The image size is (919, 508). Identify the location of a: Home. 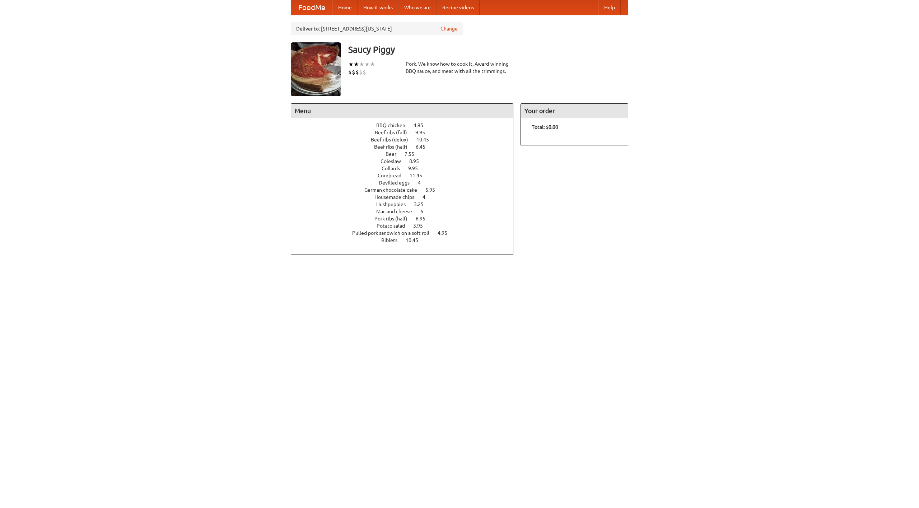
(345, 8).